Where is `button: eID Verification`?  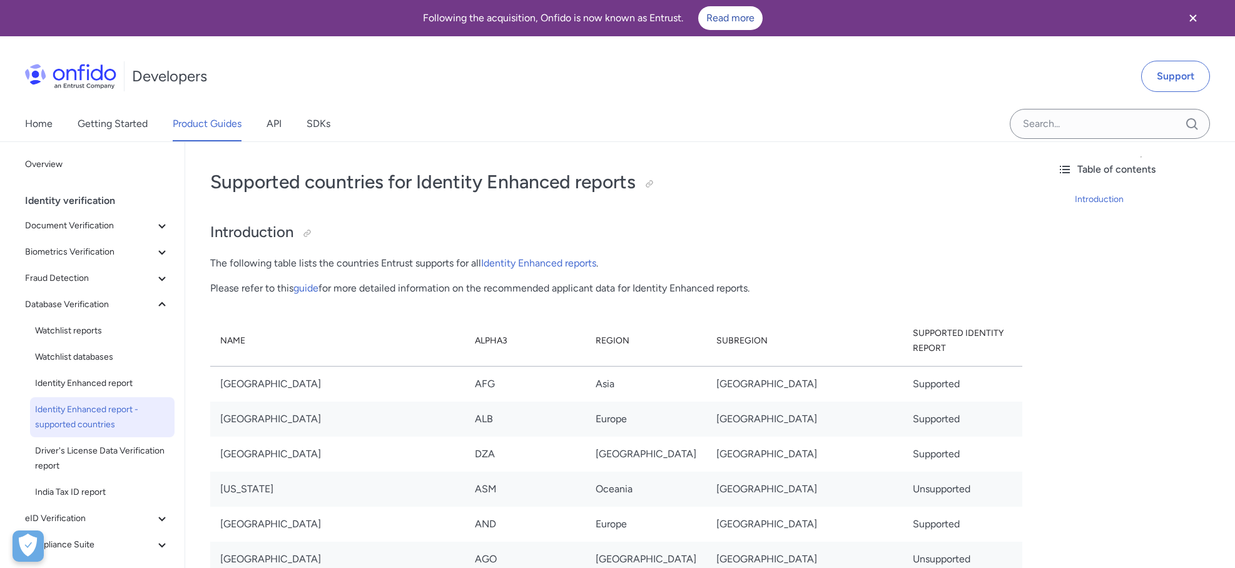
button: eID Verification is located at coordinates (97, 519).